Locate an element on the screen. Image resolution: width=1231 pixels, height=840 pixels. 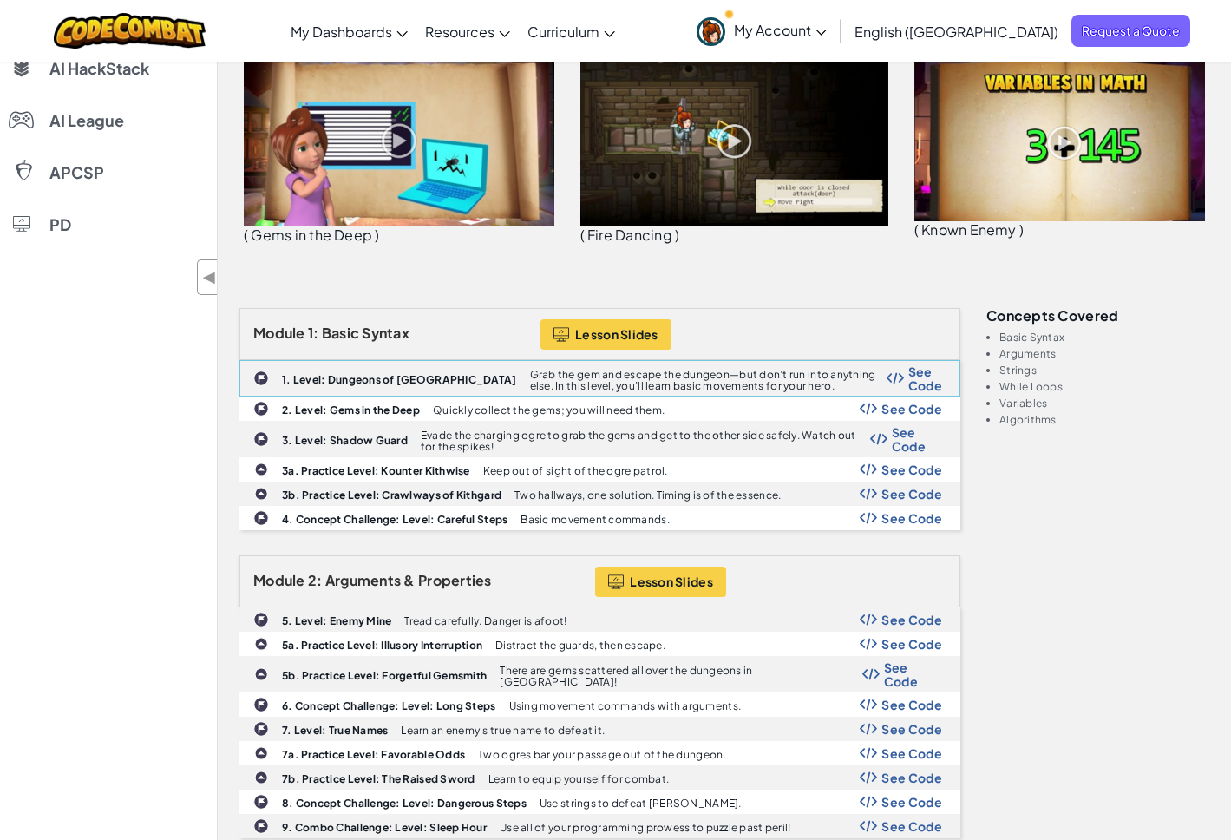
a: 2. Level: Gems in the Deep Quickly collect the gems; you will need them. Show Code Logo See Code is located at coordinates (600, 409).